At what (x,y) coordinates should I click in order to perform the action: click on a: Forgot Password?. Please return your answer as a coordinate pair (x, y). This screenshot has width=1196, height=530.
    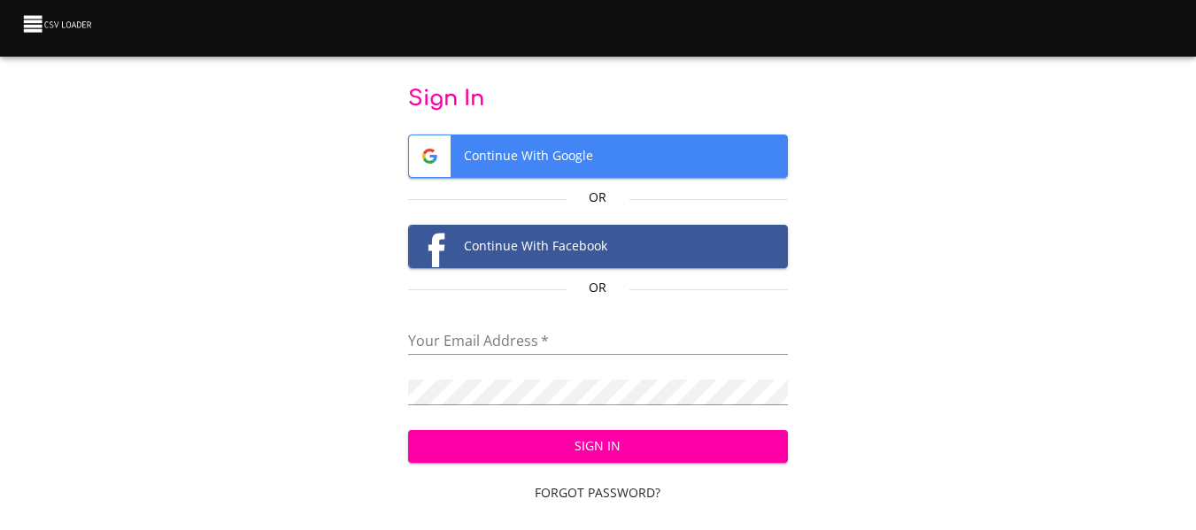
    Looking at the image, I should click on (597, 493).